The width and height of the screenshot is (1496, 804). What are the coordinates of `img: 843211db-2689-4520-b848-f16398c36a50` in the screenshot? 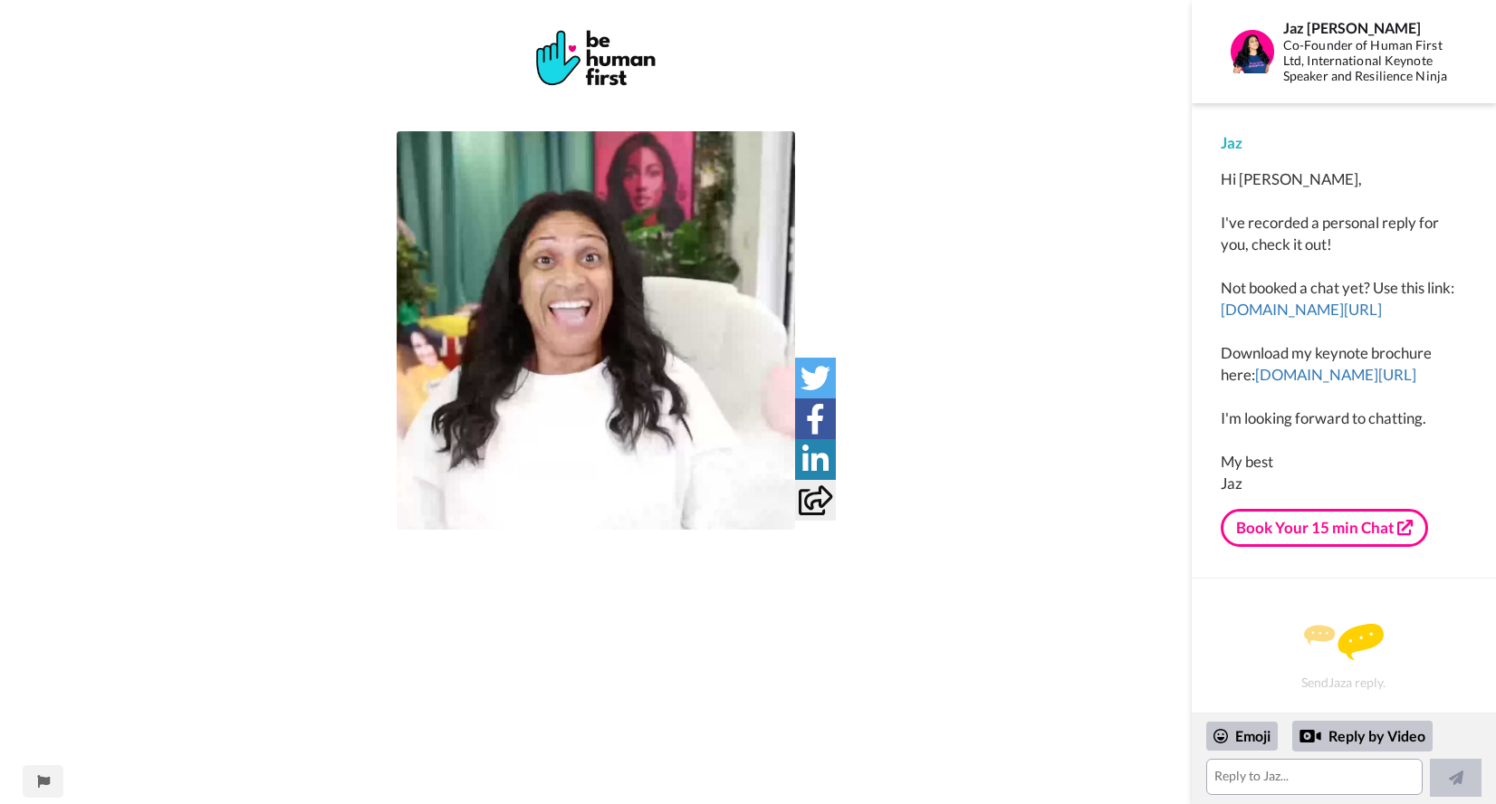 It's located at (596, 59).